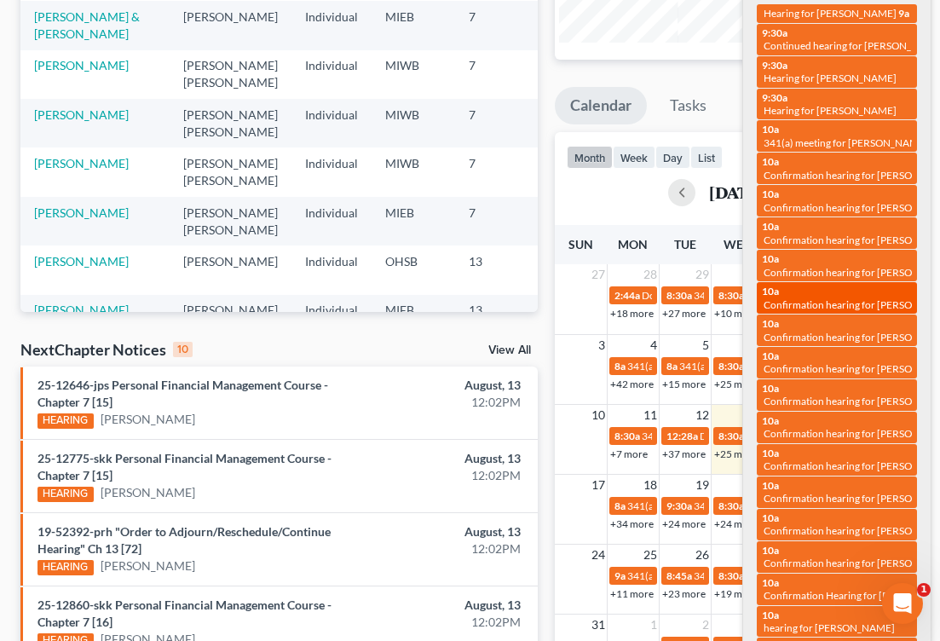 The width and height of the screenshot is (940, 641). What do you see at coordinates (414, 221) in the screenshot?
I see `td: MIEB` at bounding box center [414, 221].